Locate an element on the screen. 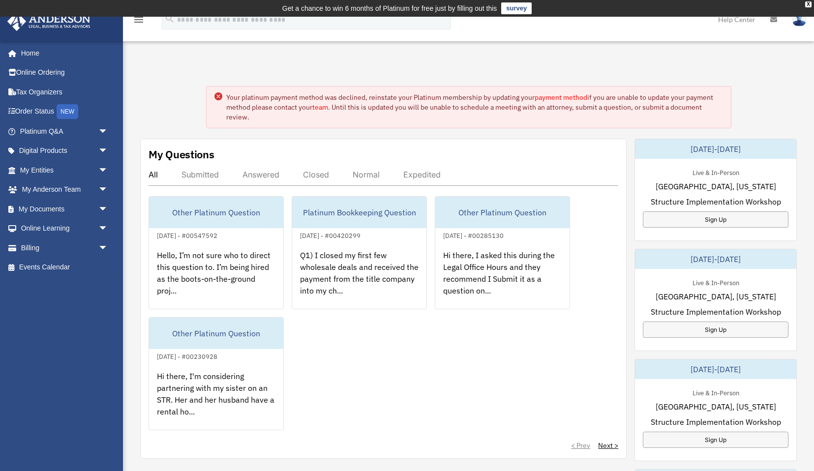  a: Platinum Q&Aarrow_drop_down is located at coordinates (65, 131).